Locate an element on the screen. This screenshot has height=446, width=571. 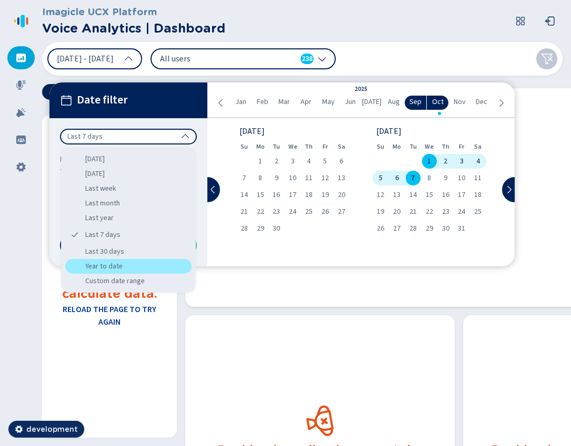
span: 13 is located at coordinates (397, 195).